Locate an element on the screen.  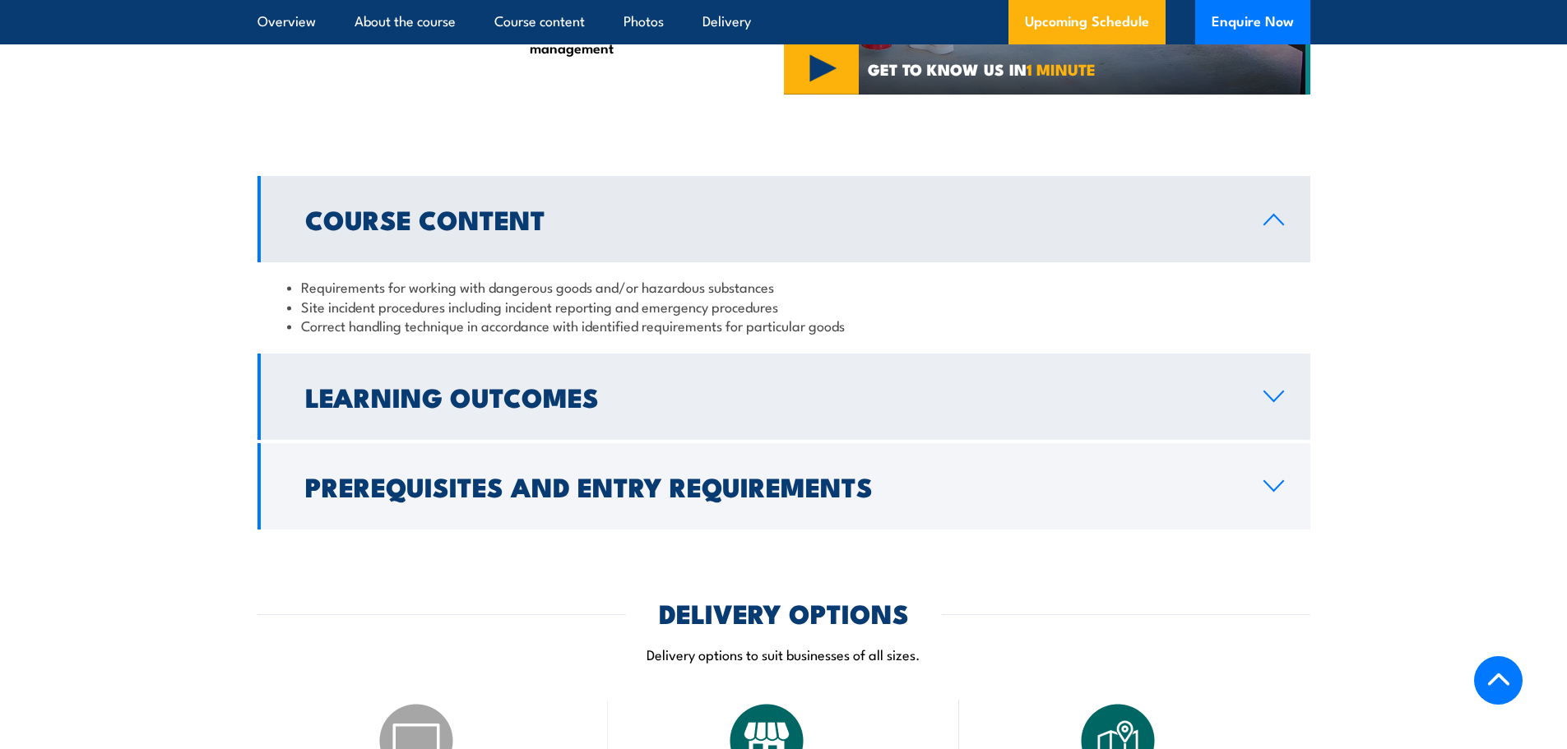
a: Prerequisites and Entry Requirements is located at coordinates (784, 486).